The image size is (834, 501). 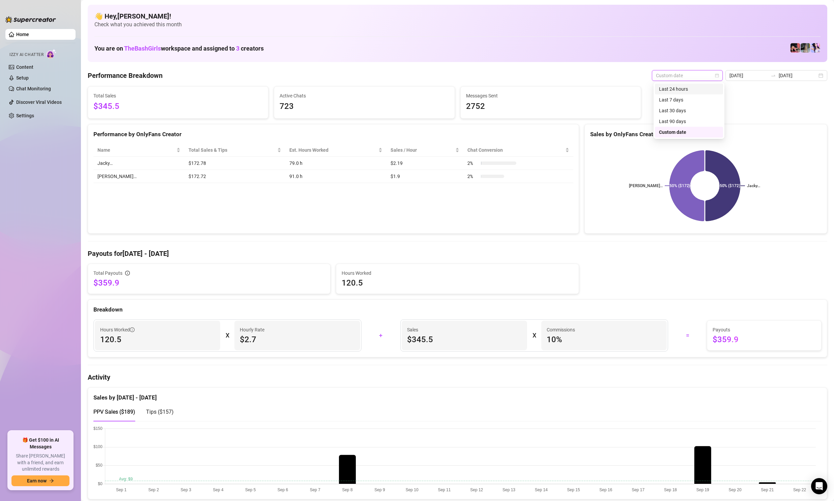 What do you see at coordinates (816, 48) in the screenshot?
I see `img: Ary` at bounding box center [816, 48].